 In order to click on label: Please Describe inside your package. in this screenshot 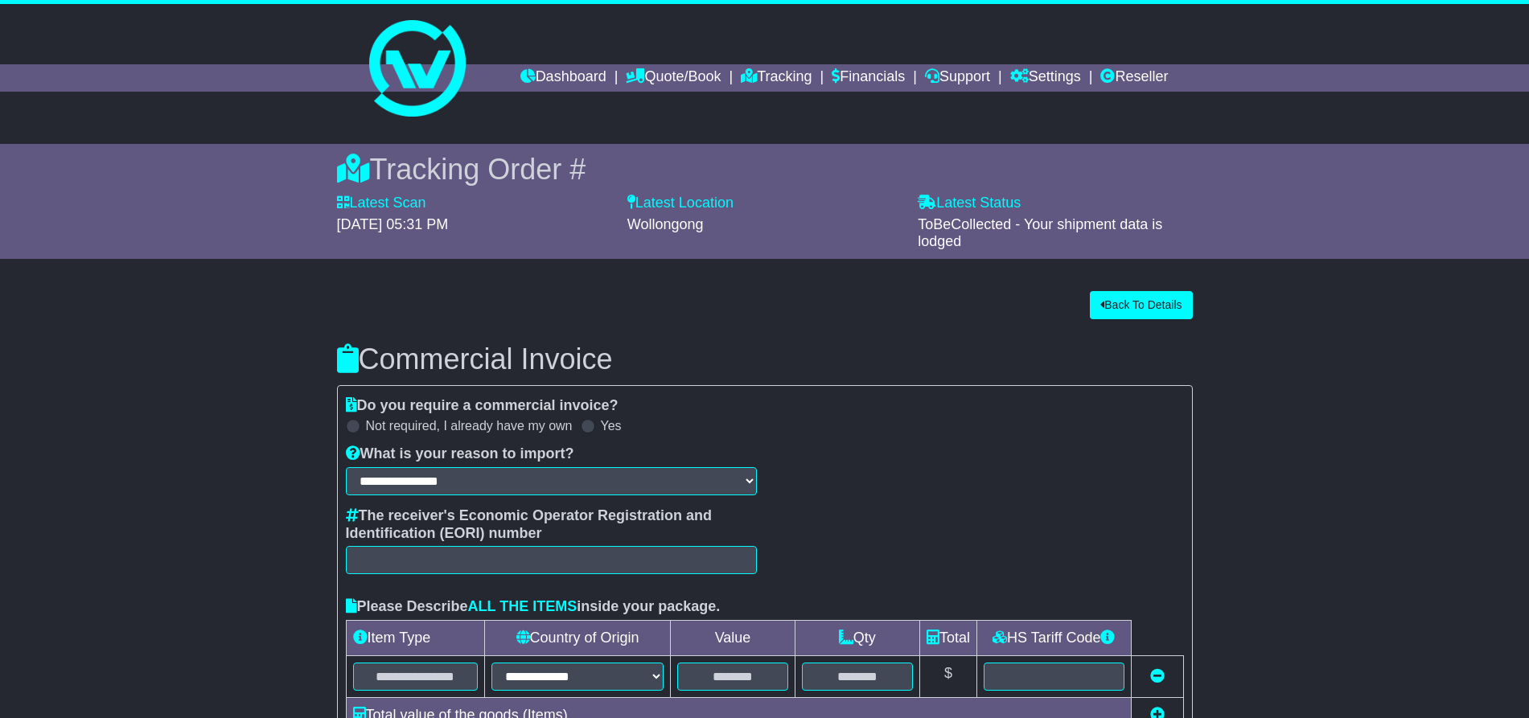, I will do `click(533, 607)`.